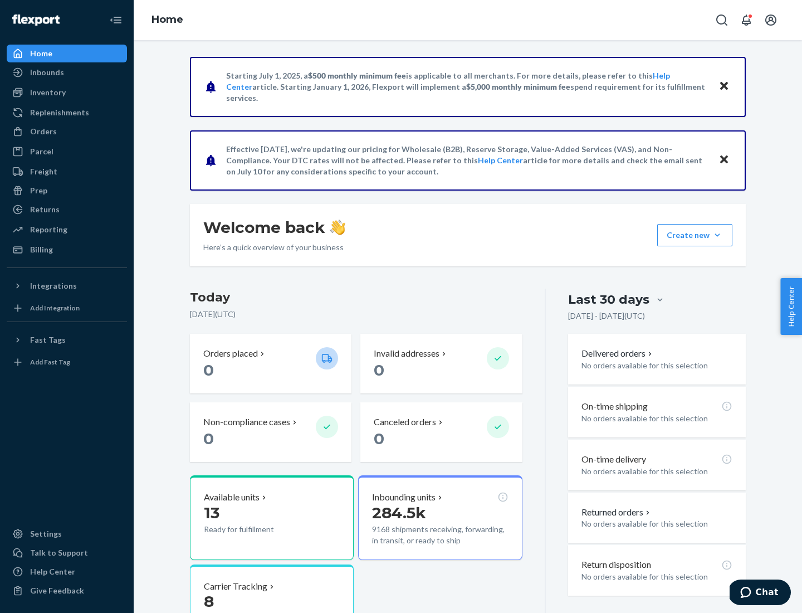 This screenshot has height=613, width=802. I want to click on span: 13, so click(212, 513).